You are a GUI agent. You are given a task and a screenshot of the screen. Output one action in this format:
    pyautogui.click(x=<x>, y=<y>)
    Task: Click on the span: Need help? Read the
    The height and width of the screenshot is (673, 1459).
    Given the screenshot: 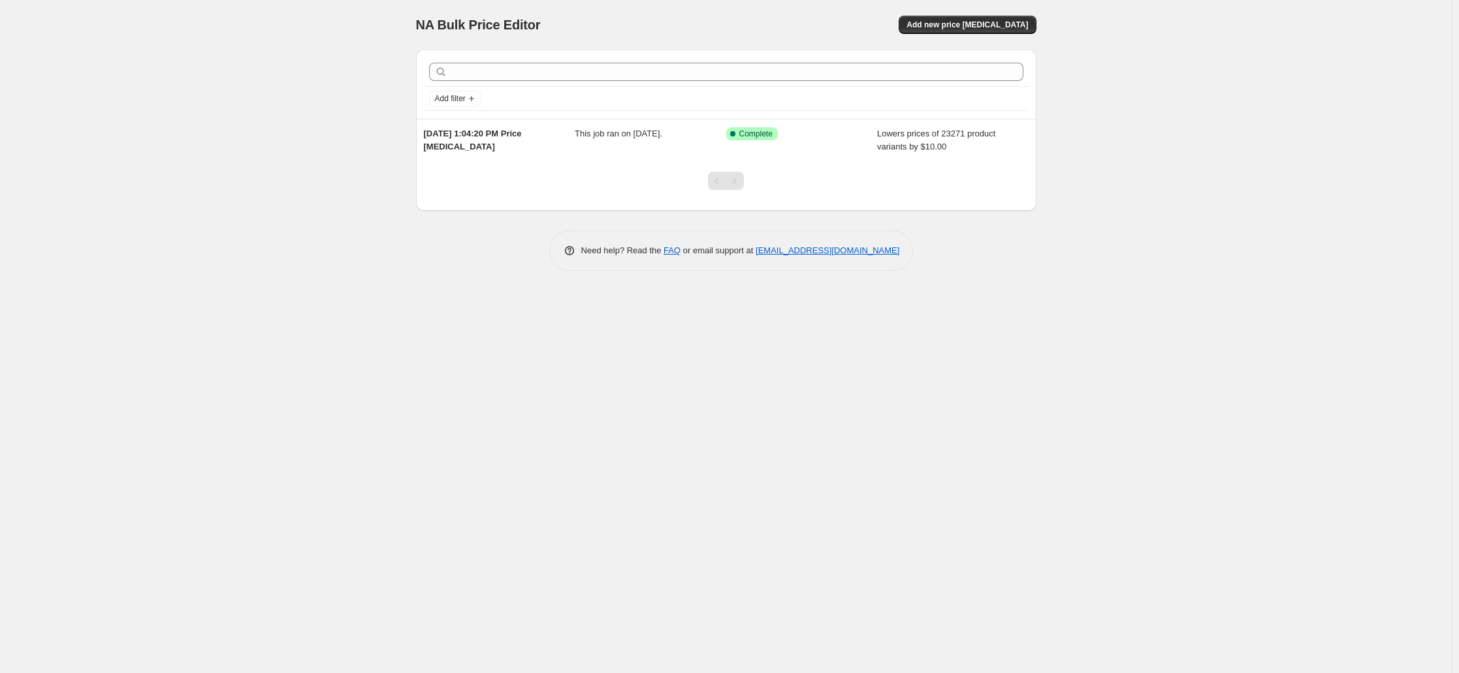 What is the action you would take?
    pyautogui.click(x=622, y=250)
    